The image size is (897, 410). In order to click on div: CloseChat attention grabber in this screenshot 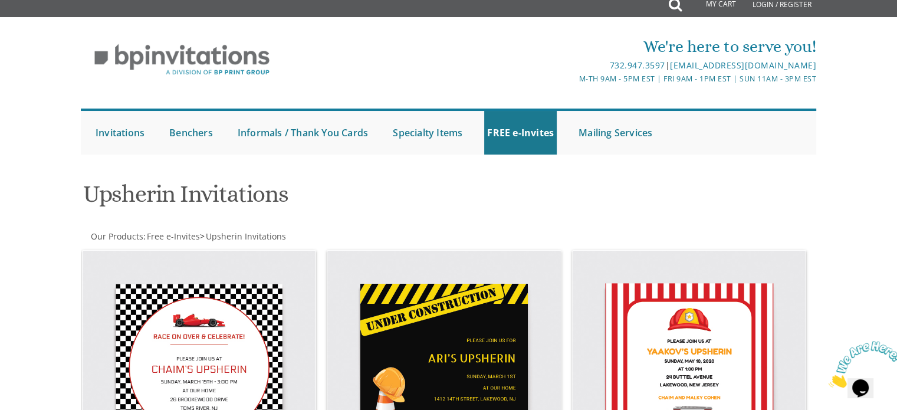, I will do `click(37, 28)`.